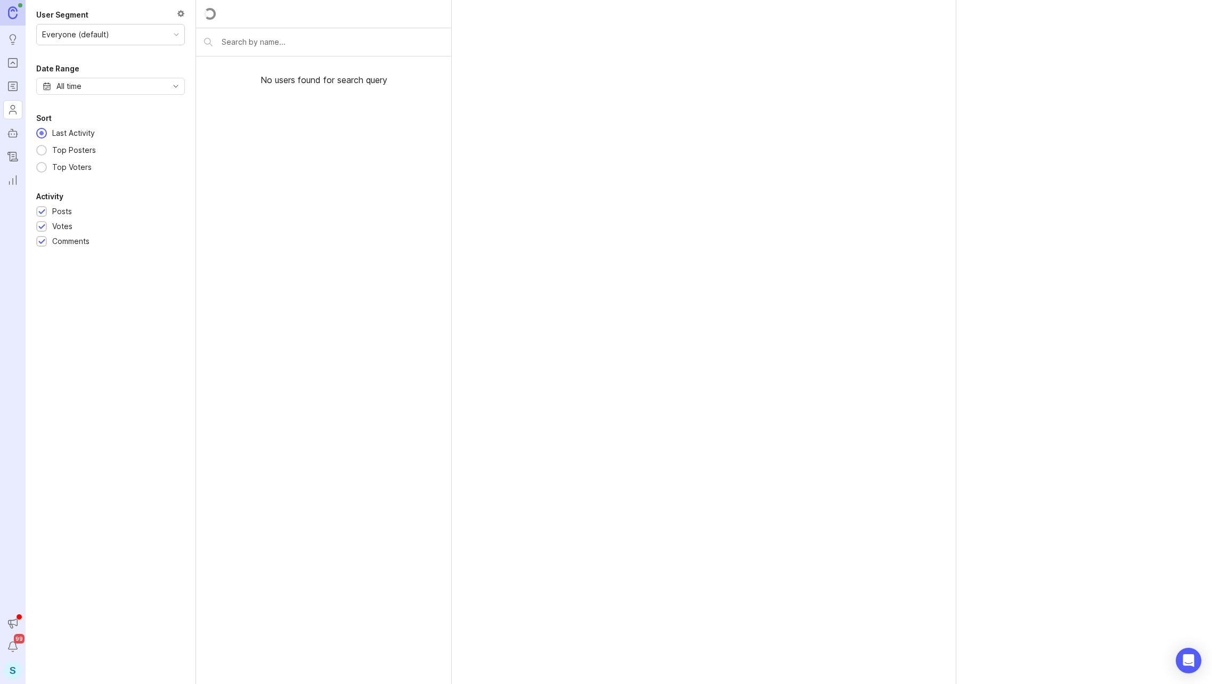 The width and height of the screenshot is (1212, 684). I want to click on a: Roadmaps, so click(13, 86).